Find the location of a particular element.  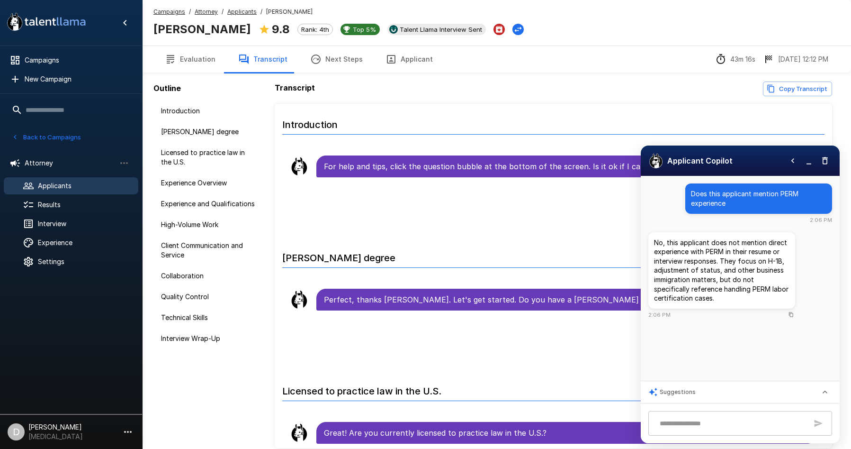

b: Outline is located at coordinates (167, 88).